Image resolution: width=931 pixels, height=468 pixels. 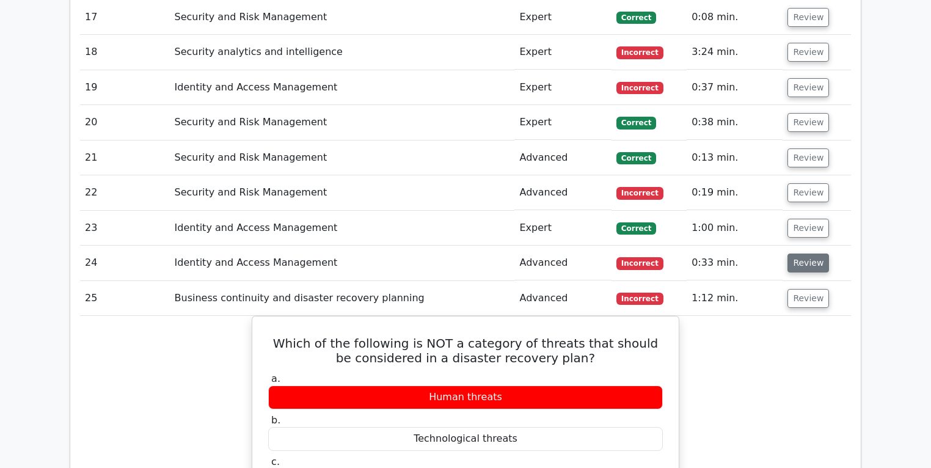 What do you see at coordinates (125, 87) in the screenshot?
I see `td: 19` at bounding box center [125, 87].